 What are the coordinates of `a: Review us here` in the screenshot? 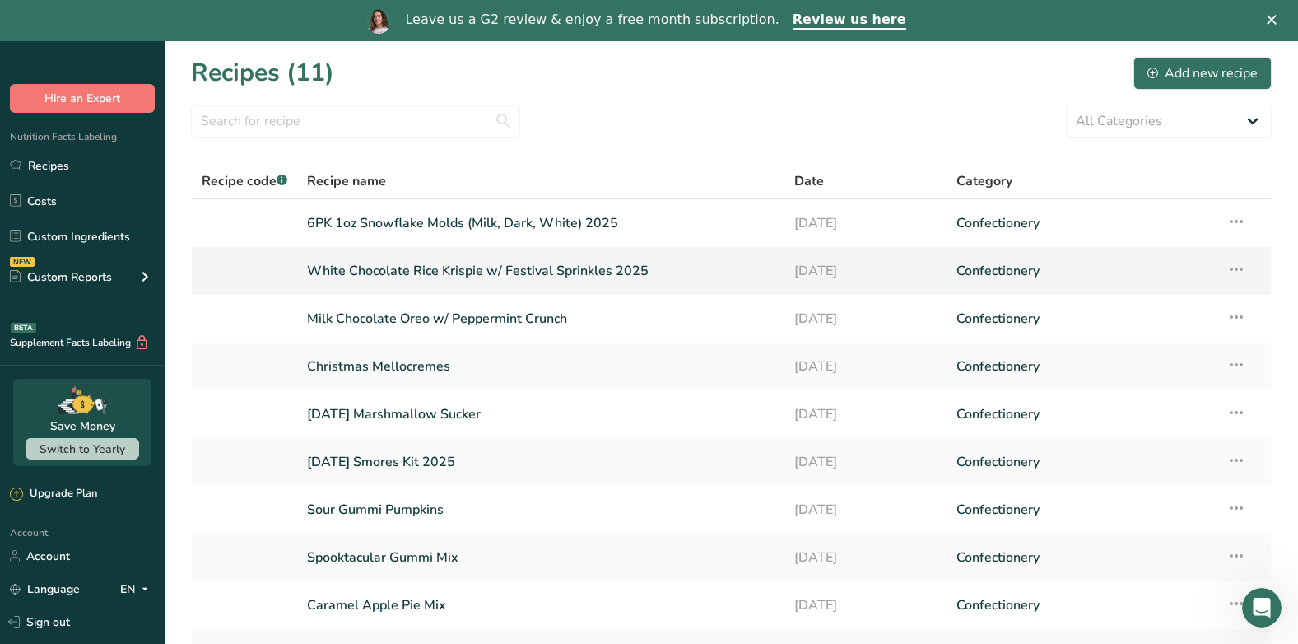 It's located at (850, 21).